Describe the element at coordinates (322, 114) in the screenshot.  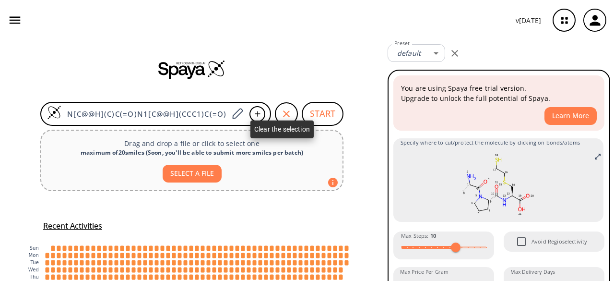
I see `button: START` at that location.